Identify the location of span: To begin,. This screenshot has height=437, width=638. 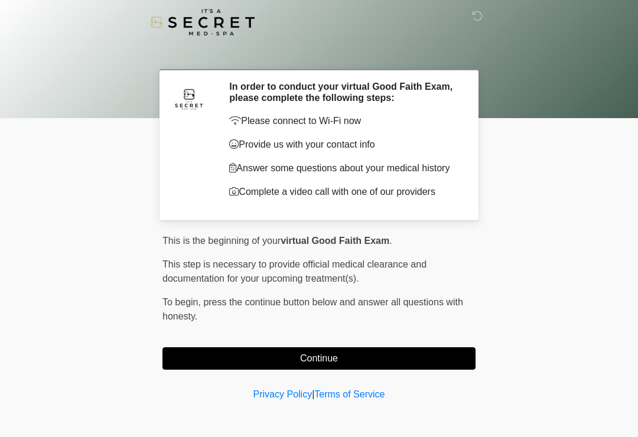
(182, 302).